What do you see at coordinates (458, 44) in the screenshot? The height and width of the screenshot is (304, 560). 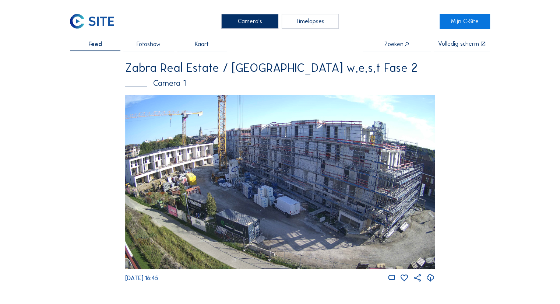 I see `div: Volledig scherm` at bounding box center [458, 44].